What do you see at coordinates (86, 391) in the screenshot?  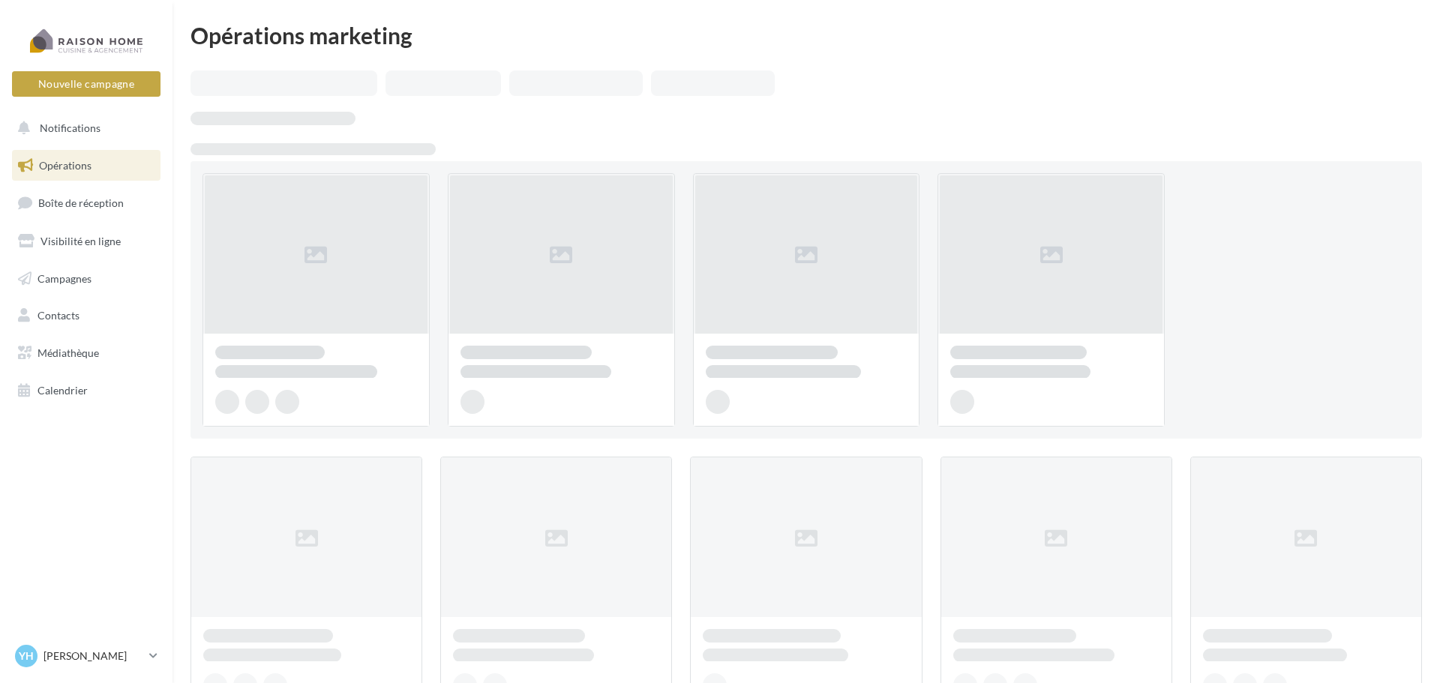 I see `a: Calendrier` at bounding box center [86, 391].